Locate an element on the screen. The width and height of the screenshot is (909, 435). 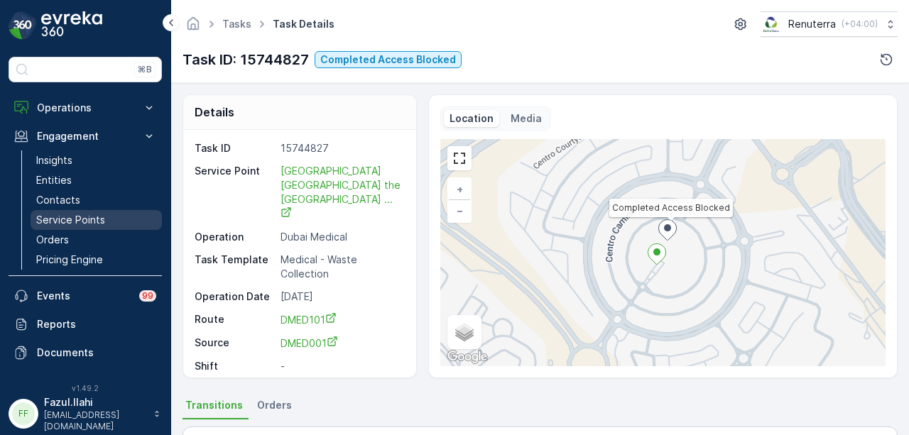
p: Route is located at coordinates (234, 320).